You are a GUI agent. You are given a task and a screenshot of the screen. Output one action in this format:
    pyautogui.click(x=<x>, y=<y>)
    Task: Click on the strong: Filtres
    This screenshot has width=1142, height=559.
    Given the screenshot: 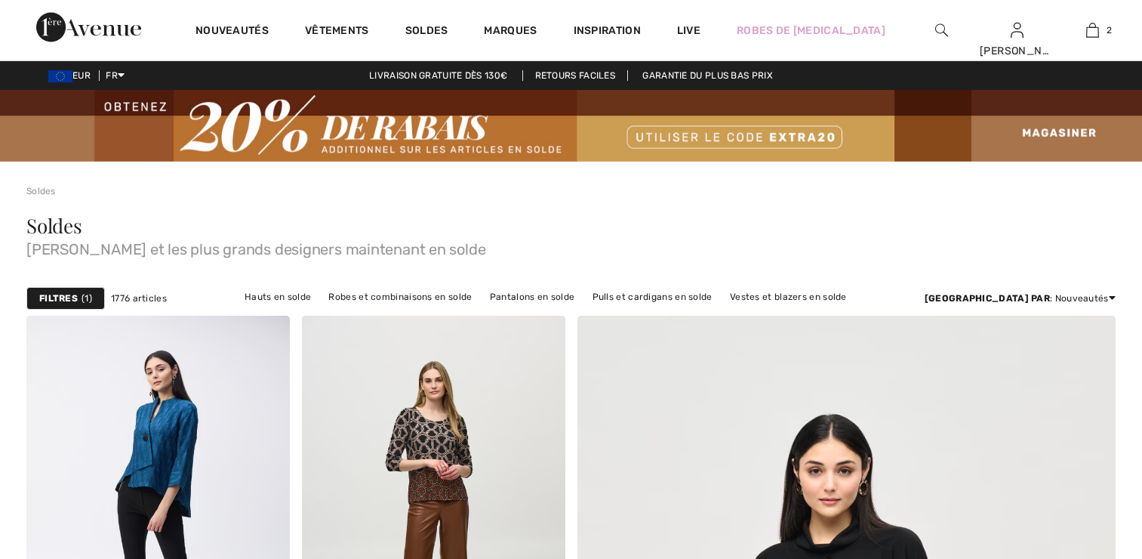 What is the action you would take?
    pyautogui.click(x=58, y=298)
    